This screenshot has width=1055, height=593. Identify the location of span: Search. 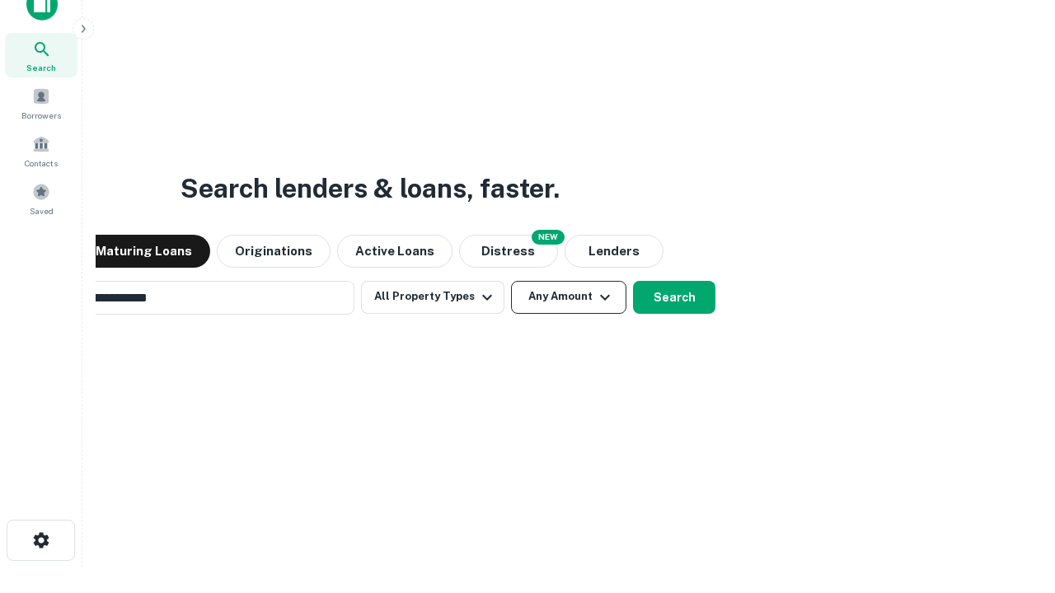
(41, 68).